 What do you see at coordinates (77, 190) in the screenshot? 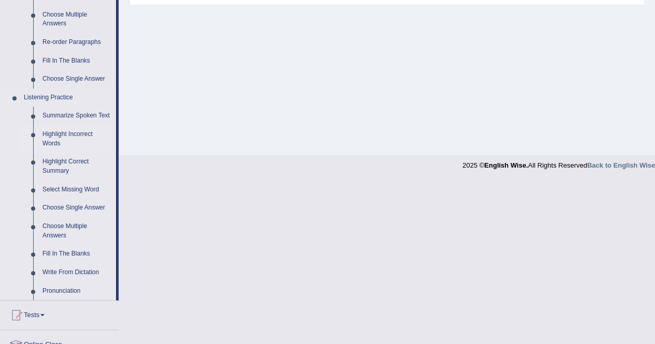
I see `a: Select Missing Word` at bounding box center [77, 190].